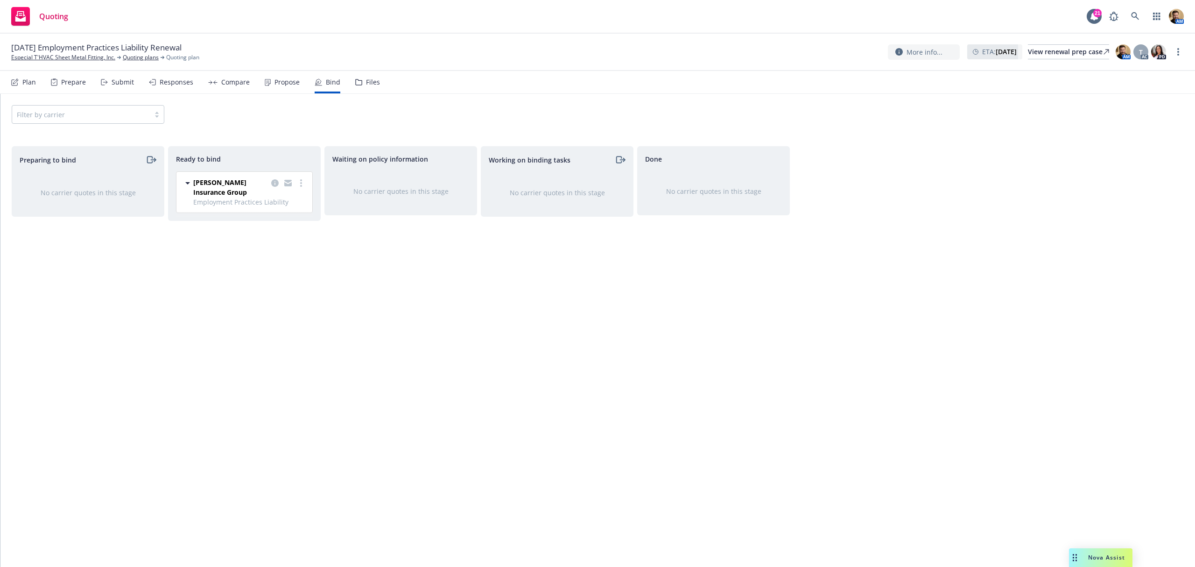 Image resolution: width=1195 pixels, height=567 pixels. What do you see at coordinates (1106, 557) in the screenshot?
I see `span: Nova Assist` at bounding box center [1106, 557].